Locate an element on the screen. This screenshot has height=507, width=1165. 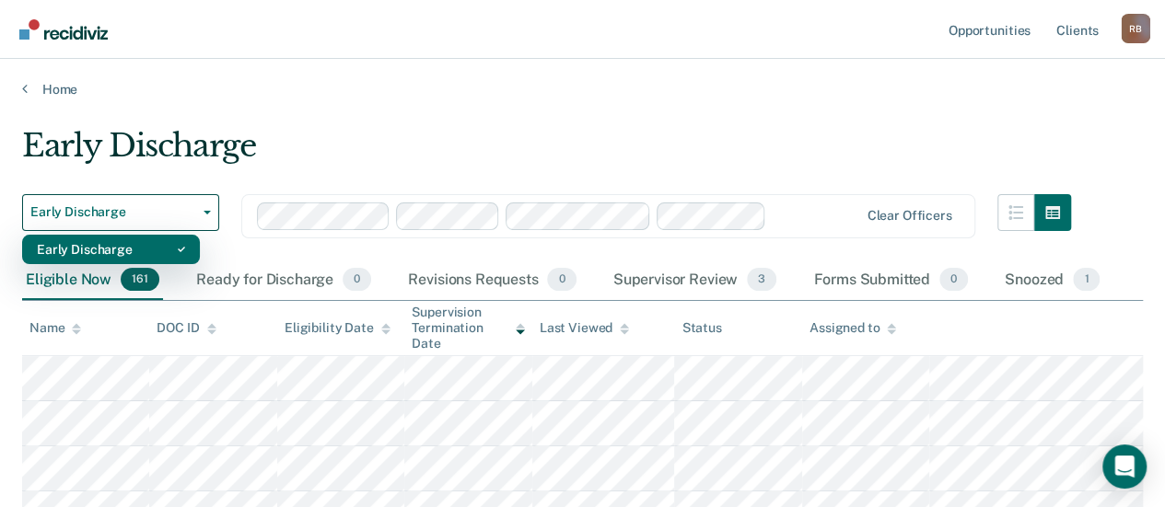
div: Forms Submitted0 is located at coordinates (891, 281).